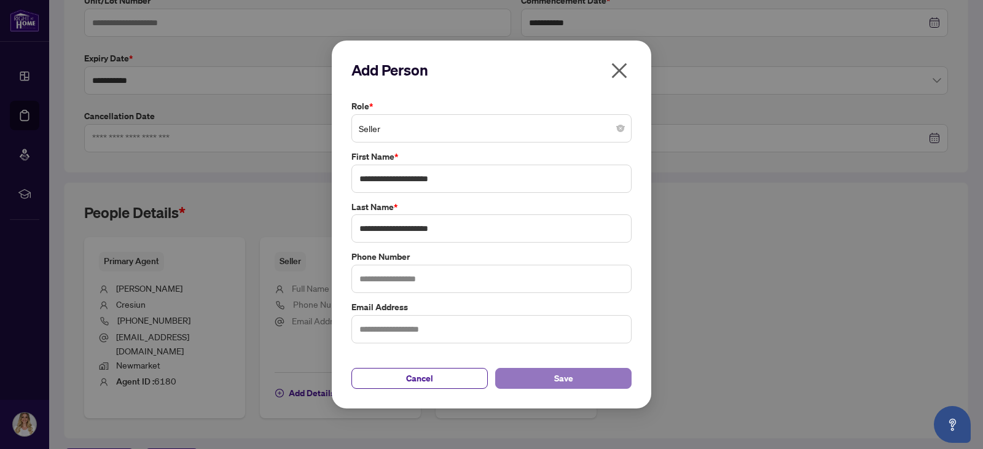 The height and width of the screenshot is (449, 983). I want to click on label: Last Name, so click(492, 207).